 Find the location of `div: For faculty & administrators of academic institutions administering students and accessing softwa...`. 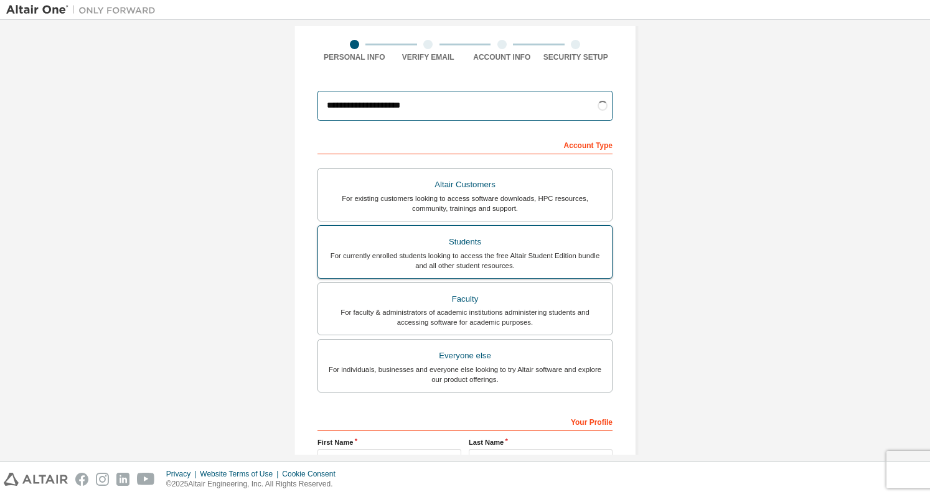

div: For faculty & administrators of academic institutions administering students and accessing softwa... is located at coordinates (465, 317).